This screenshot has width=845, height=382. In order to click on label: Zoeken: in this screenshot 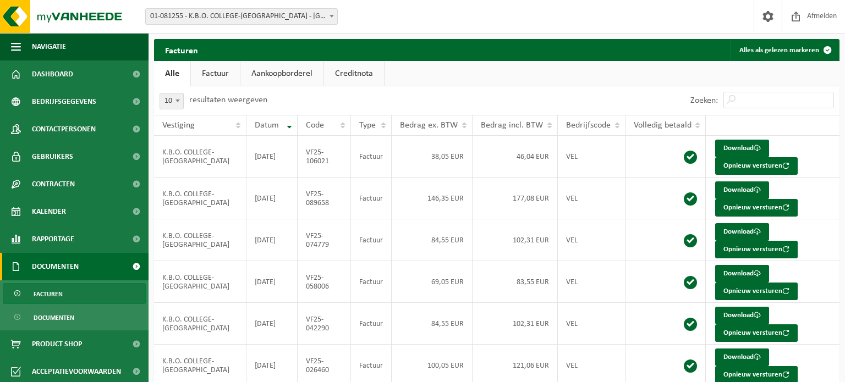, I will do `click(704, 101)`.